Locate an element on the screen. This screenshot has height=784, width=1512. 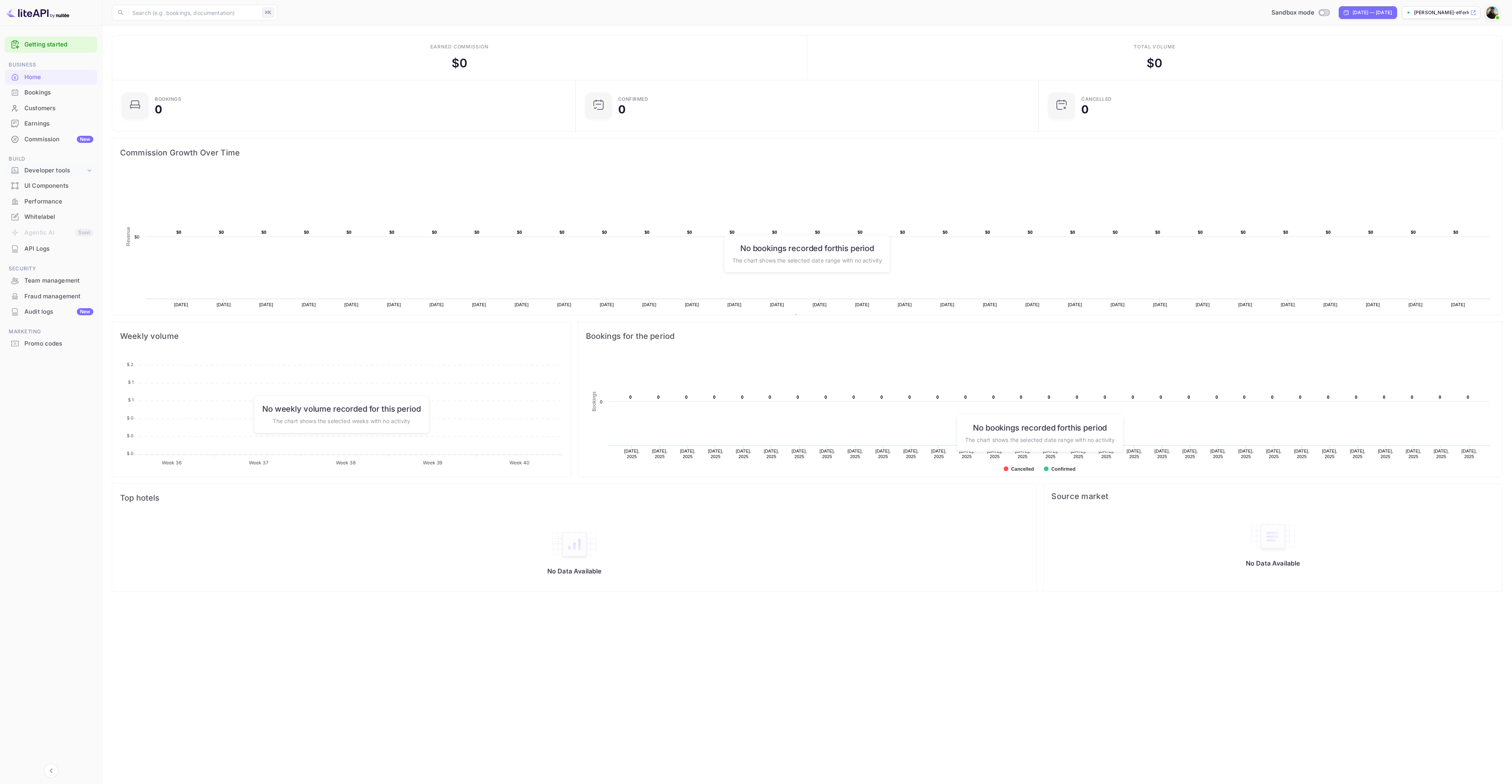
span: Top hotels is located at coordinates (574, 498).